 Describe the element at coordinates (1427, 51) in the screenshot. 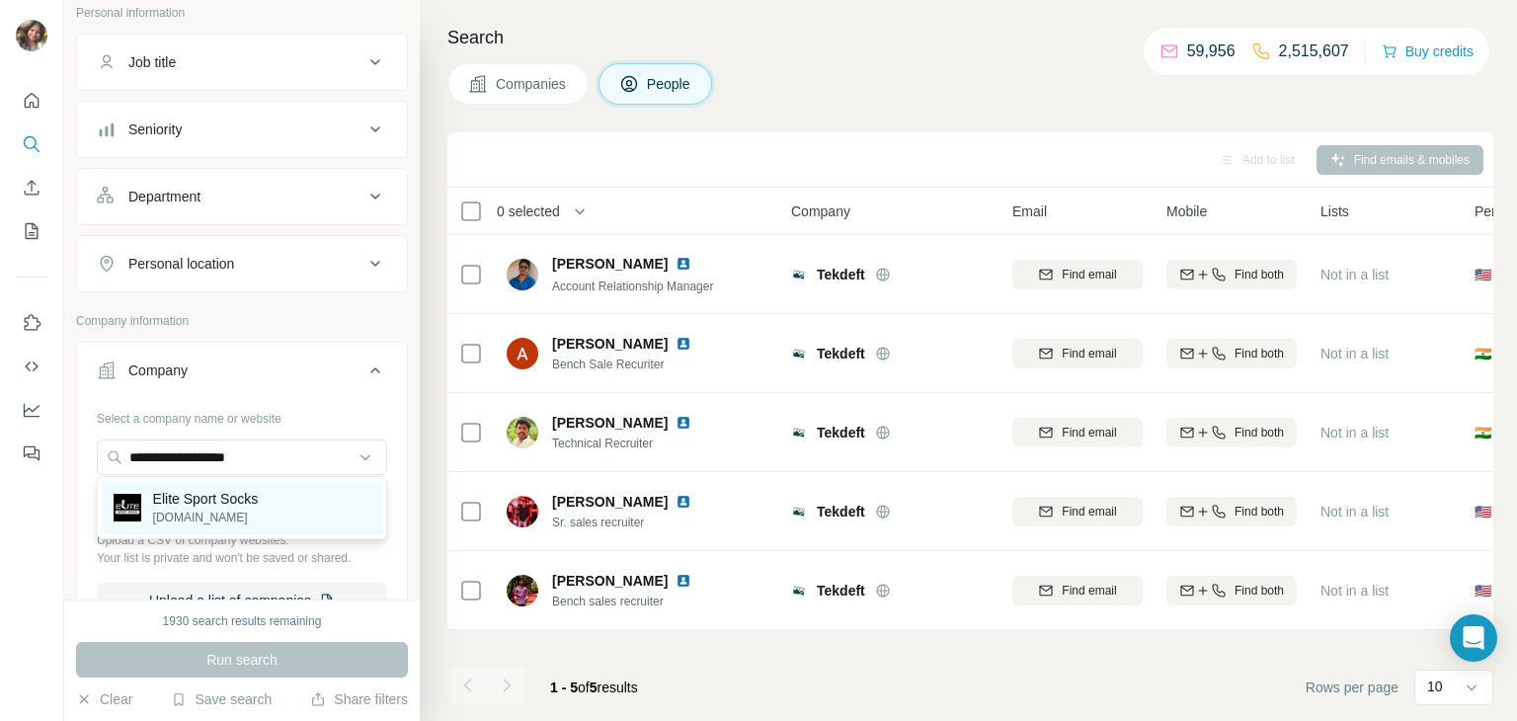

I see `button: Buy credits` at that location.